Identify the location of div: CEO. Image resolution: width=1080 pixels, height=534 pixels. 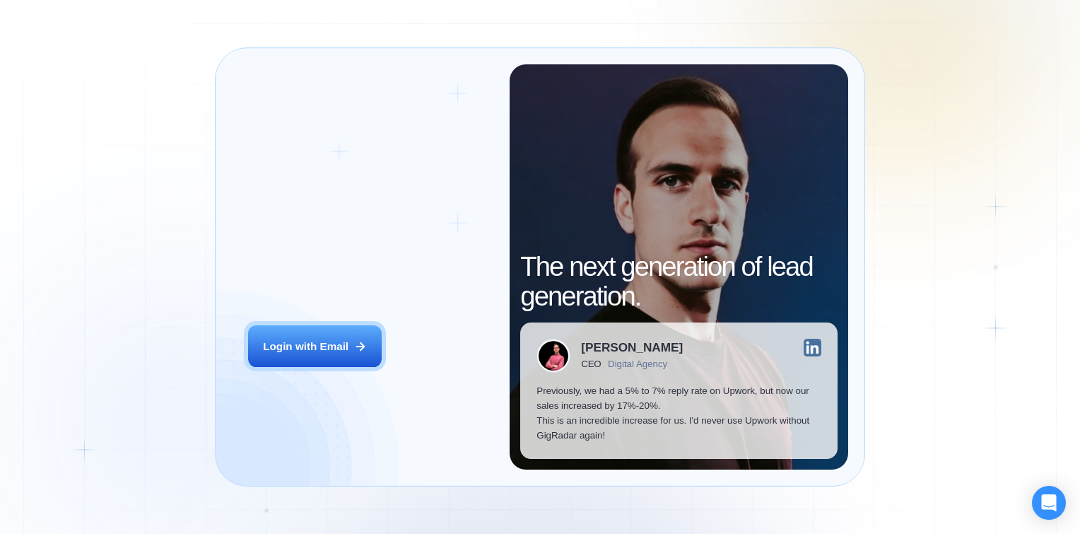
(591, 363).